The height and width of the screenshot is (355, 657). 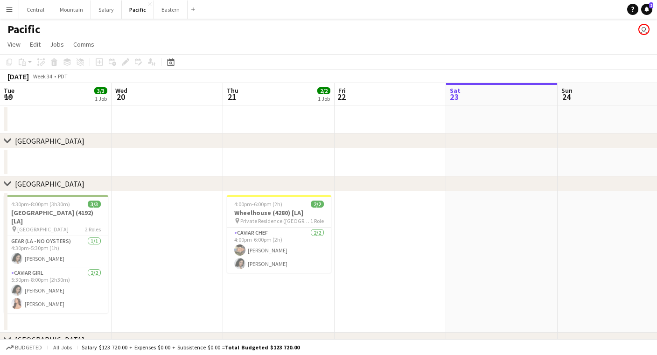 What do you see at coordinates (342, 91) in the screenshot?
I see `span: Fri` at bounding box center [342, 91].